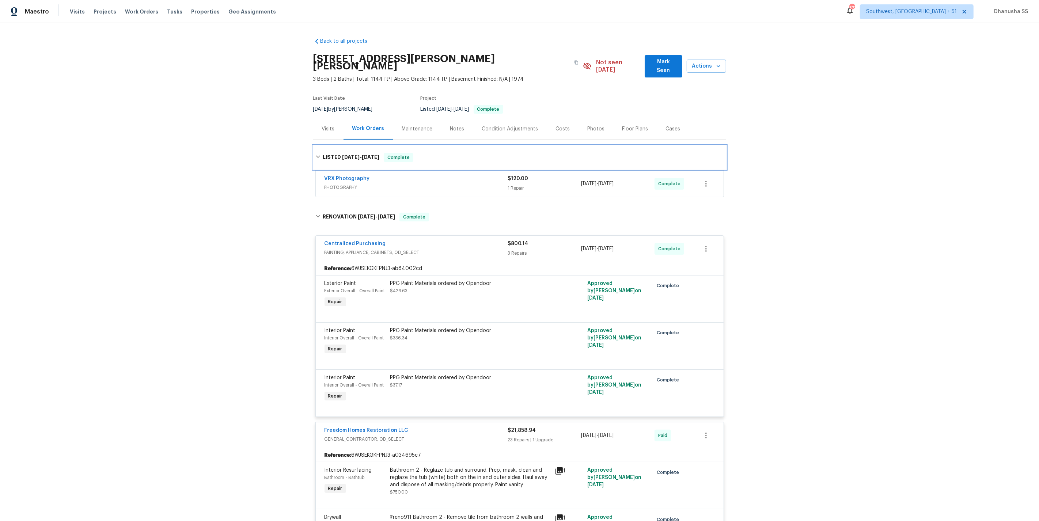 The image size is (1039, 521). Describe the element at coordinates (37, 12) in the screenshot. I see `span: Maestro` at that location.